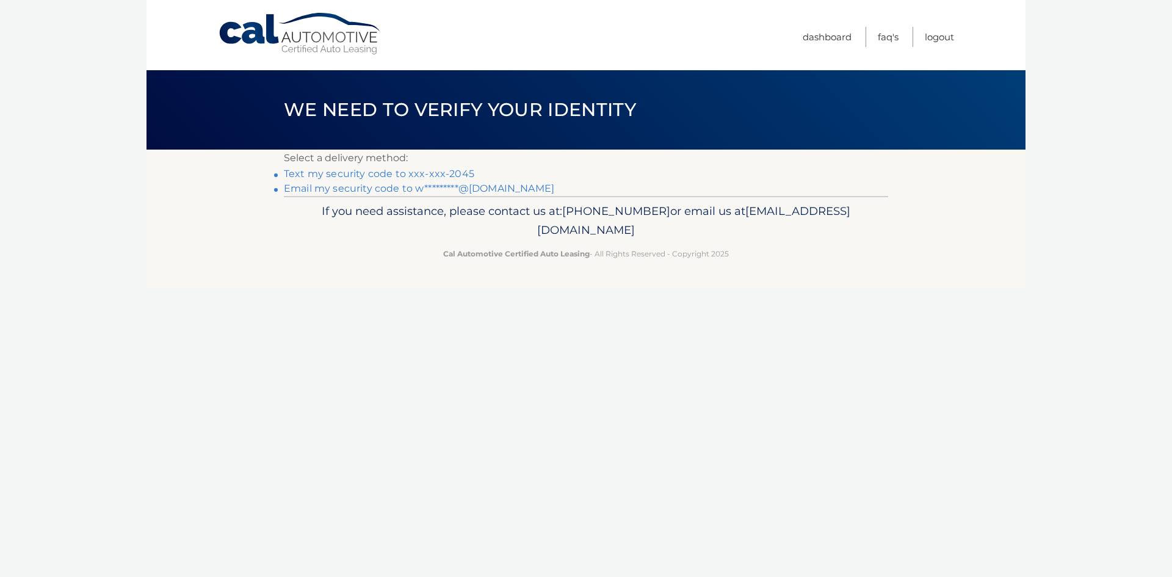 This screenshot has height=577, width=1172. Describe the element at coordinates (459, 109) in the screenshot. I see `span: We need to verify your identity` at that location.